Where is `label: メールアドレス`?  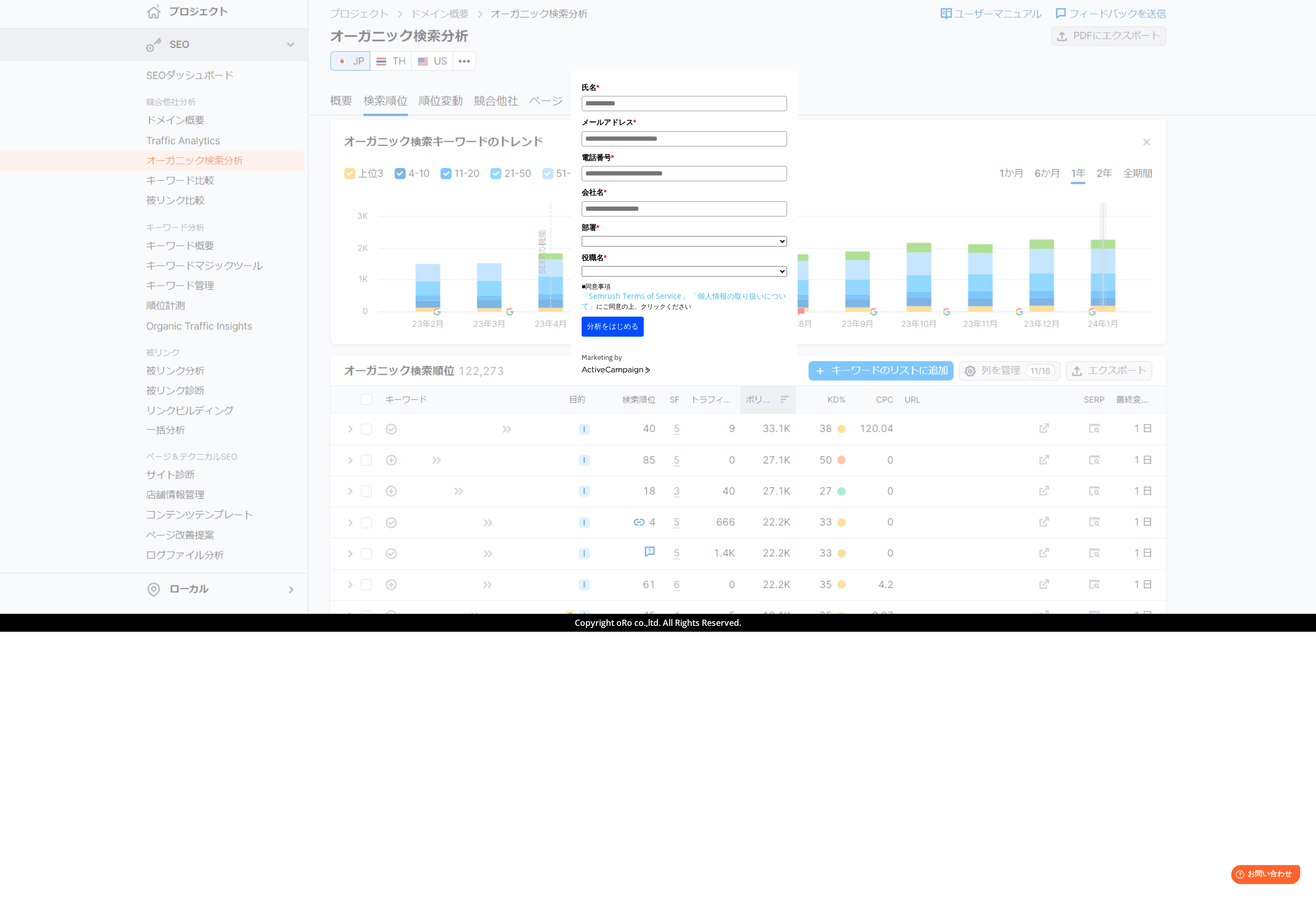 label: メールアドレス is located at coordinates (684, 122).